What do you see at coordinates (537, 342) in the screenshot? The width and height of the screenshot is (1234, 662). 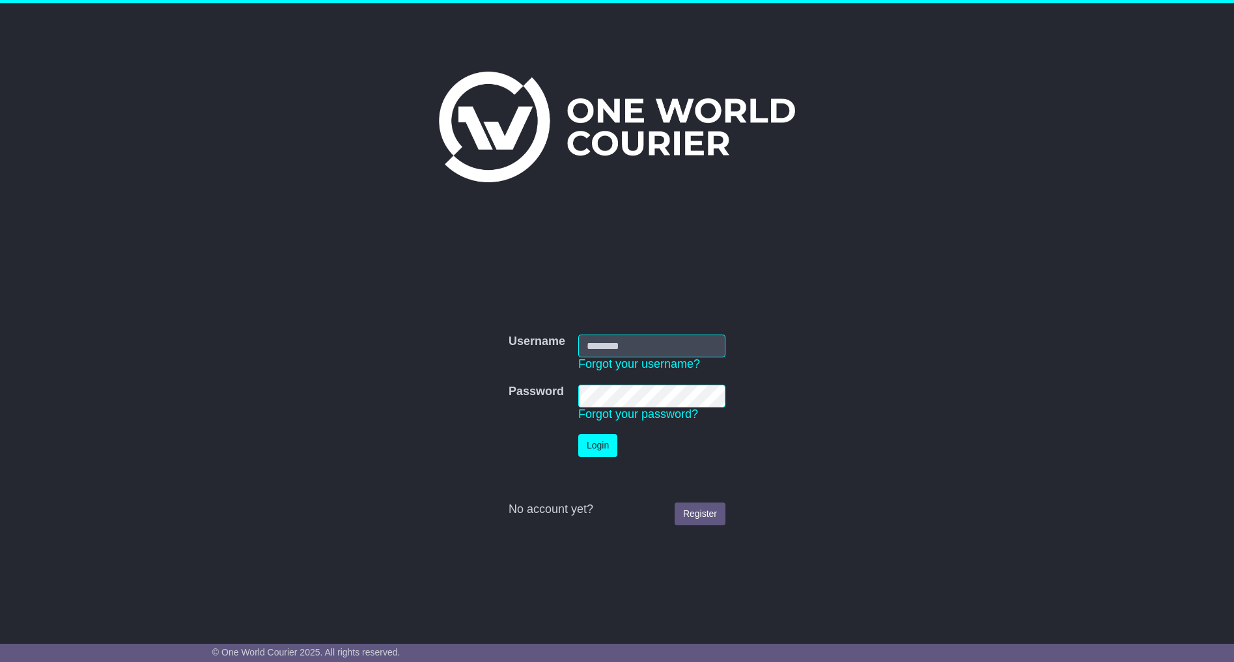 I see `label: Username` at bounding box center [537, 342].